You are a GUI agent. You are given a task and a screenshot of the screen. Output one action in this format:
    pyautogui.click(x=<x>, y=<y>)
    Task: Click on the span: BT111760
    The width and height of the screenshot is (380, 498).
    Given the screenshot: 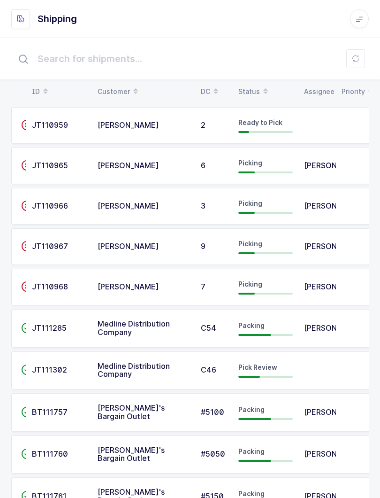 What is the action you would take?
    pyautogui.click(x=50, y=454)
    